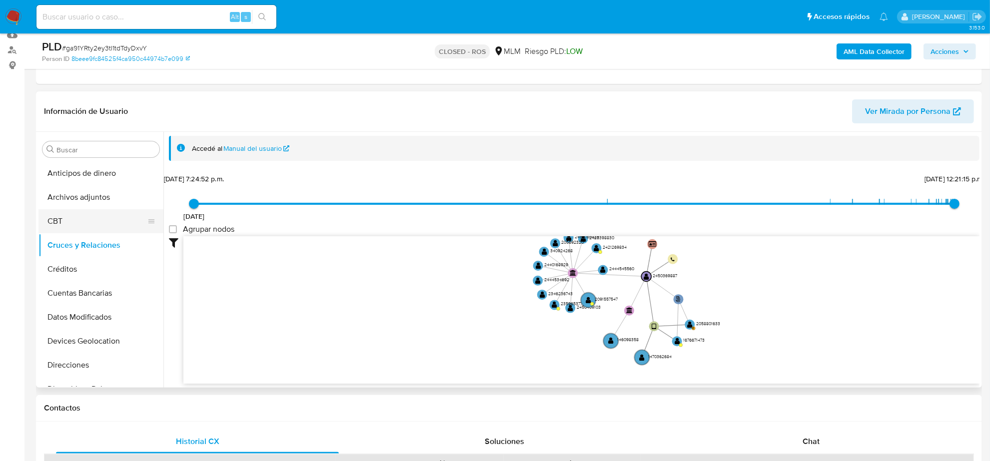 The height and width of the screenshot is (461, 990). I want to click on a: 8beee9fc84525f4ca950c44974b7e099, so click(130, 59).